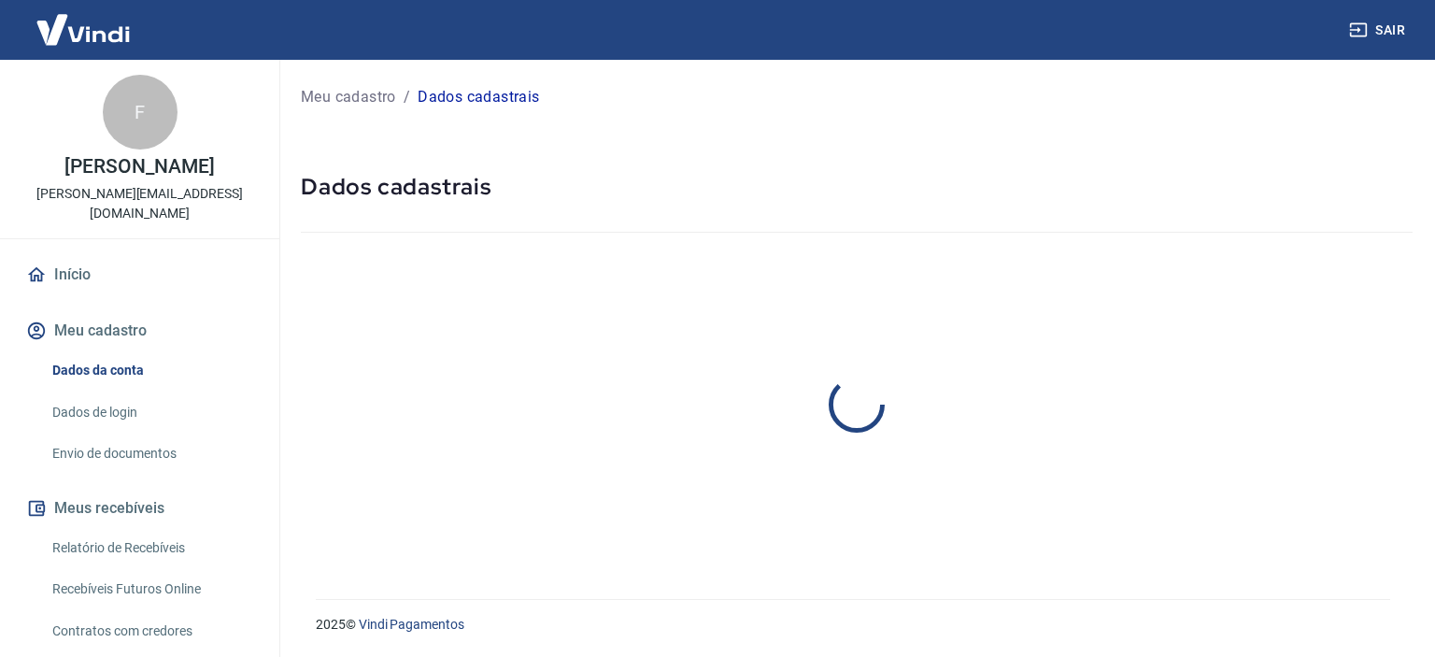  I want to click on a: Dados de login, so click(150, 412).